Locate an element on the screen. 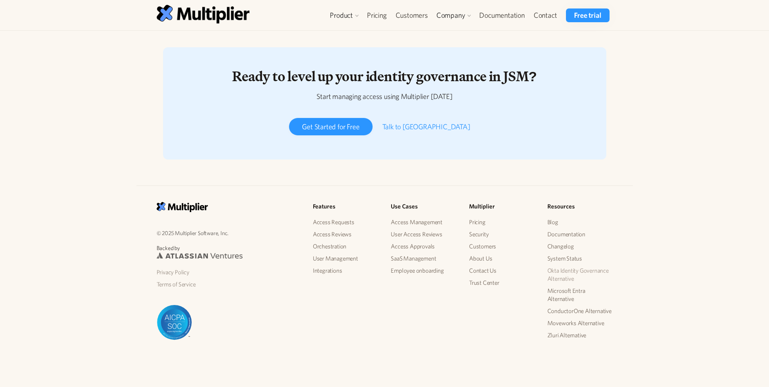  a: Privacy Policy is located at coordinates (228, 272).